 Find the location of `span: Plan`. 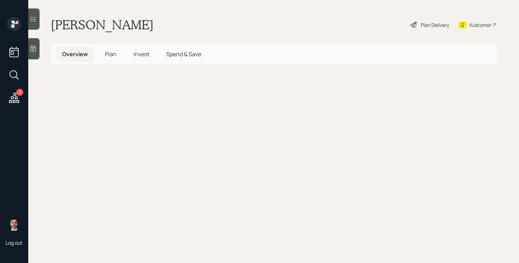

span: Plan is located at coordinates (110, 54).